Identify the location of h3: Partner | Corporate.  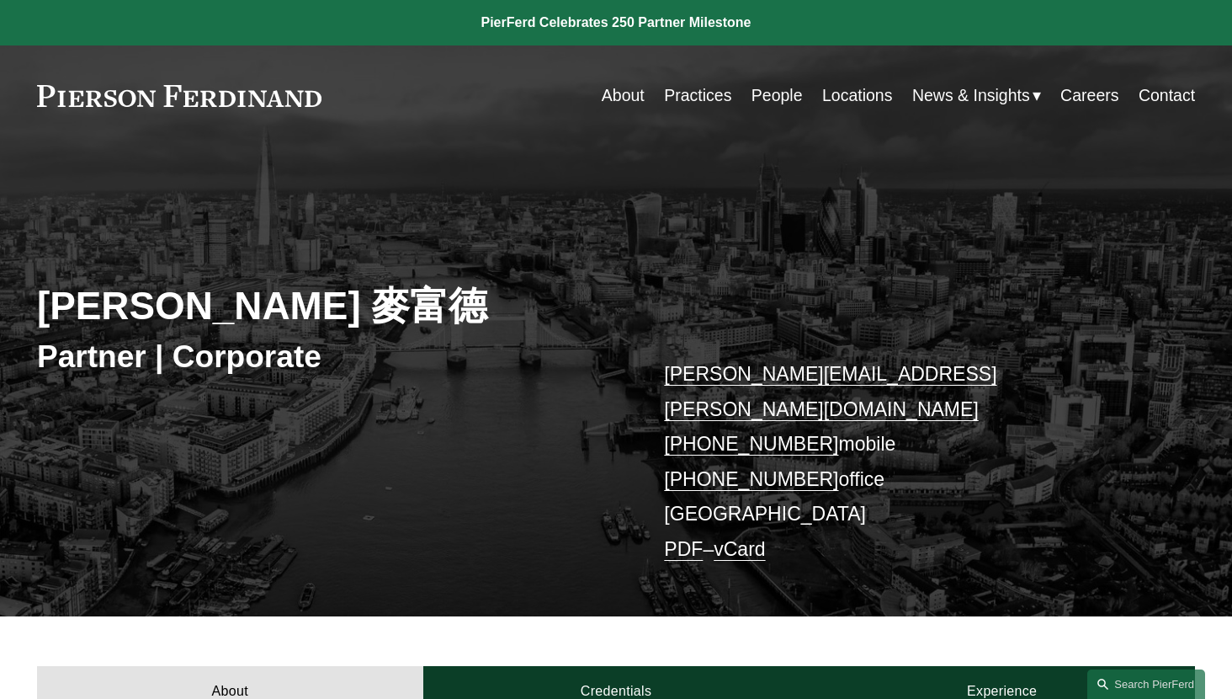
(327, 357).